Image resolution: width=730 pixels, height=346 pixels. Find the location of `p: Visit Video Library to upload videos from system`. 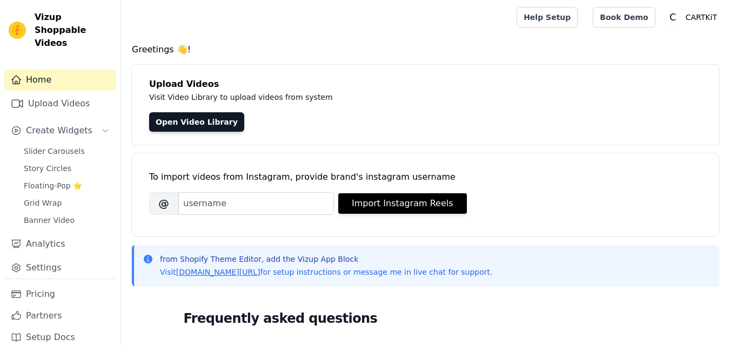

p: Visit Video Library to upload videos from system is located at coordinates (391, 97).